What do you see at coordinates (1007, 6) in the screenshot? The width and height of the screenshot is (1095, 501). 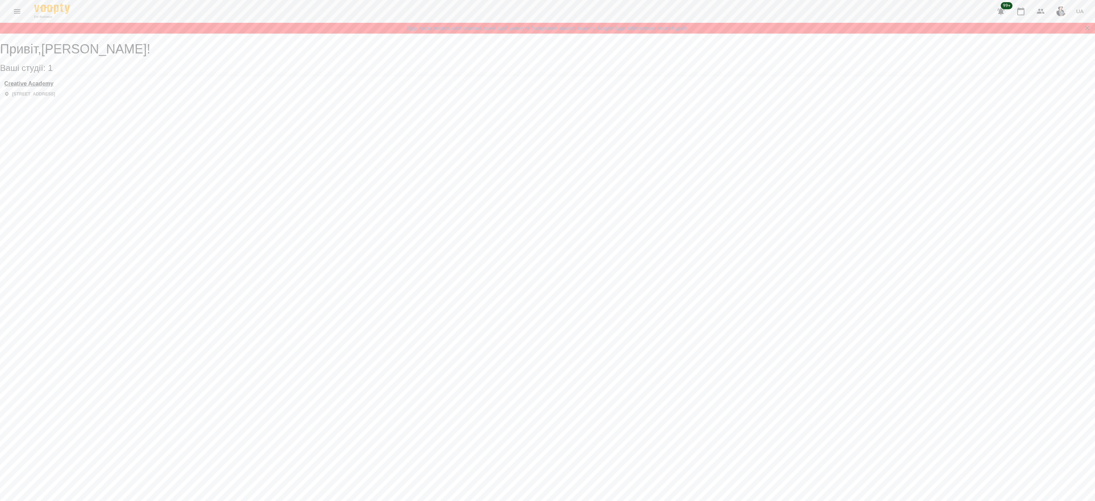 I see `span: 99+` at bounding box center [1007, 6].